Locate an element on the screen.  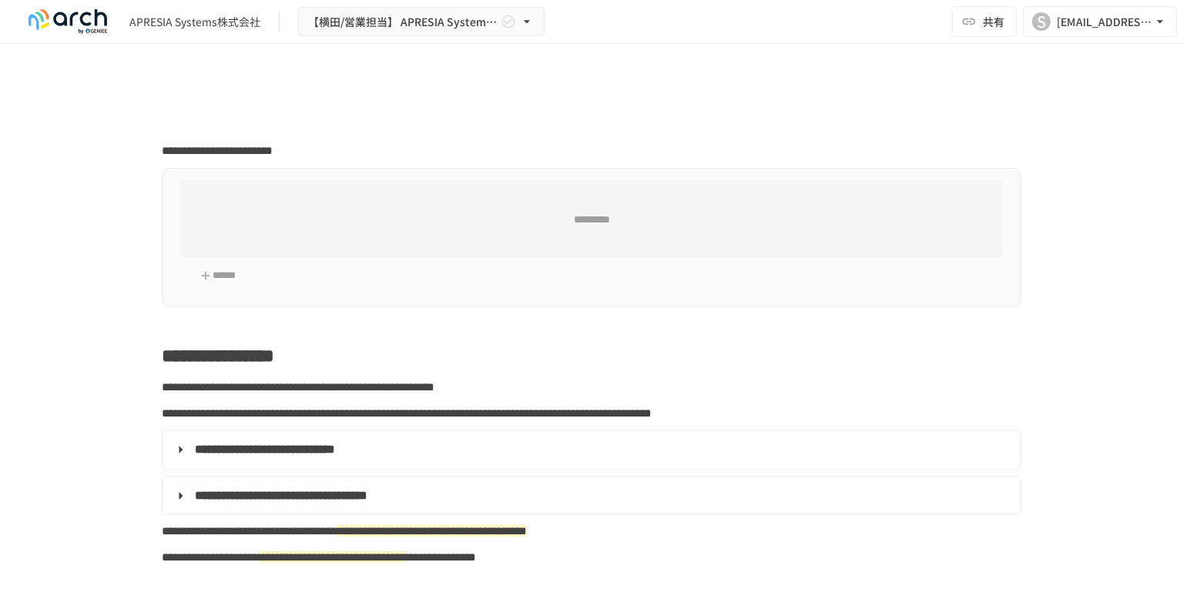
span: 共有 is located at coordinates (994, 22).